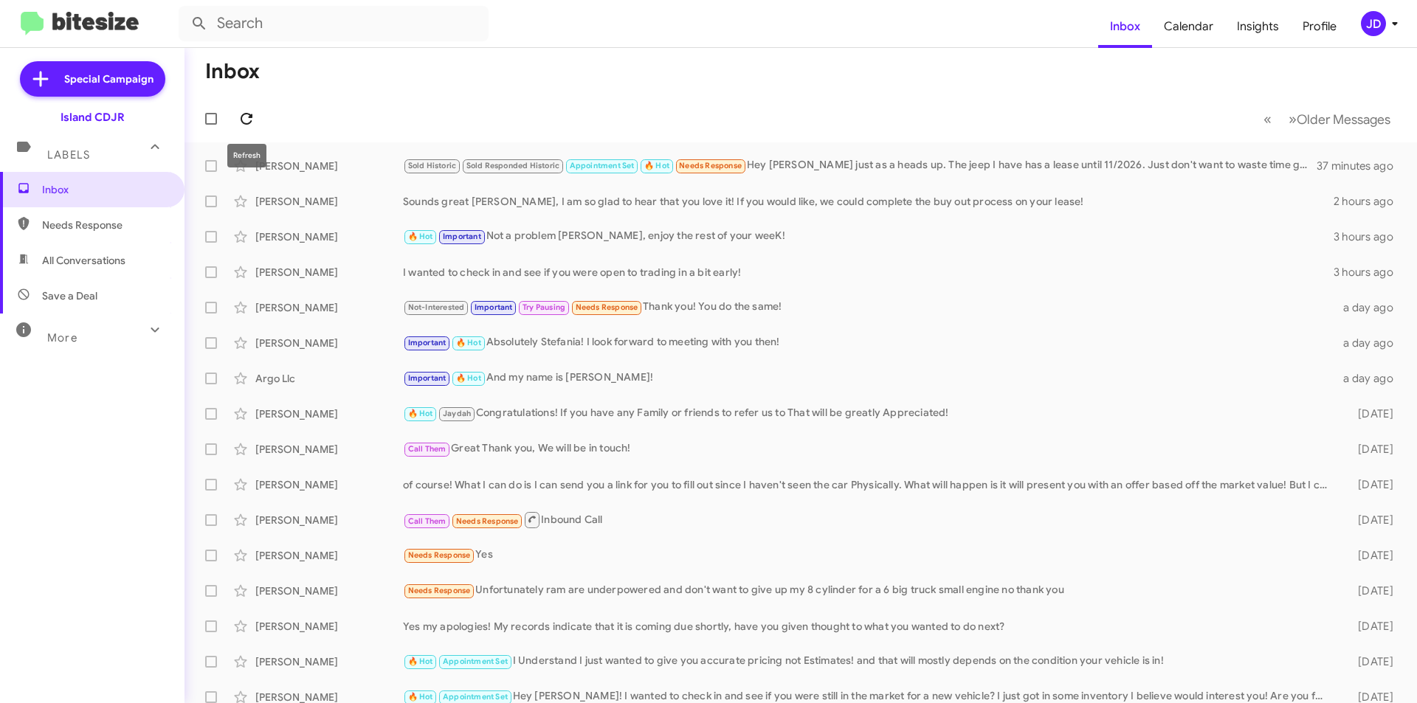 Image resolution: width=1417 pixels, height=703 pixels. Describe the element at coordinates (457, 413) in the screenshot. I see `span: Jaydah` at that location.